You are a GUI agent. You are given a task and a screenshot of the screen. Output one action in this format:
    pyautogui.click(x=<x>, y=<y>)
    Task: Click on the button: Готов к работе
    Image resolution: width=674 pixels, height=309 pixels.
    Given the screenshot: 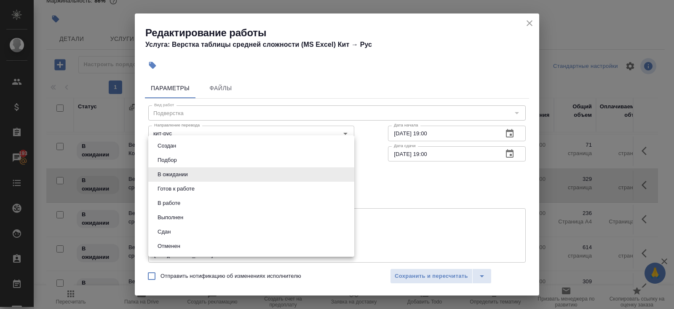 What is the action you would take?
    pyautogui.click(x=176, y=189)
    